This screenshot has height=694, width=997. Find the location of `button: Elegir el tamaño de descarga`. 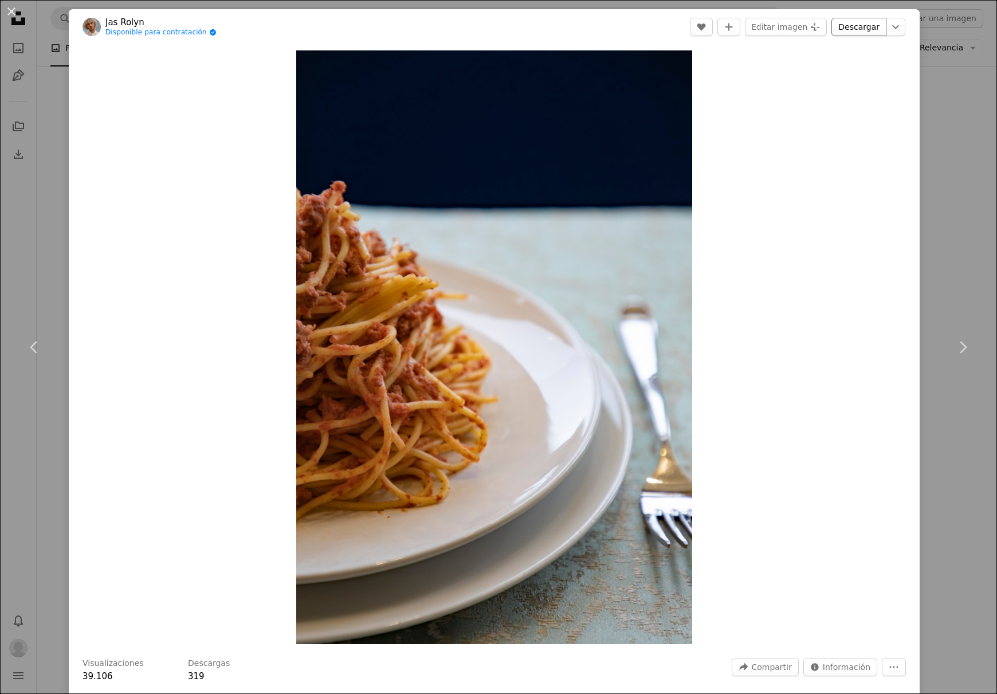

button: Elegir el tamaño de descarga is located at coordinates (895, 27).